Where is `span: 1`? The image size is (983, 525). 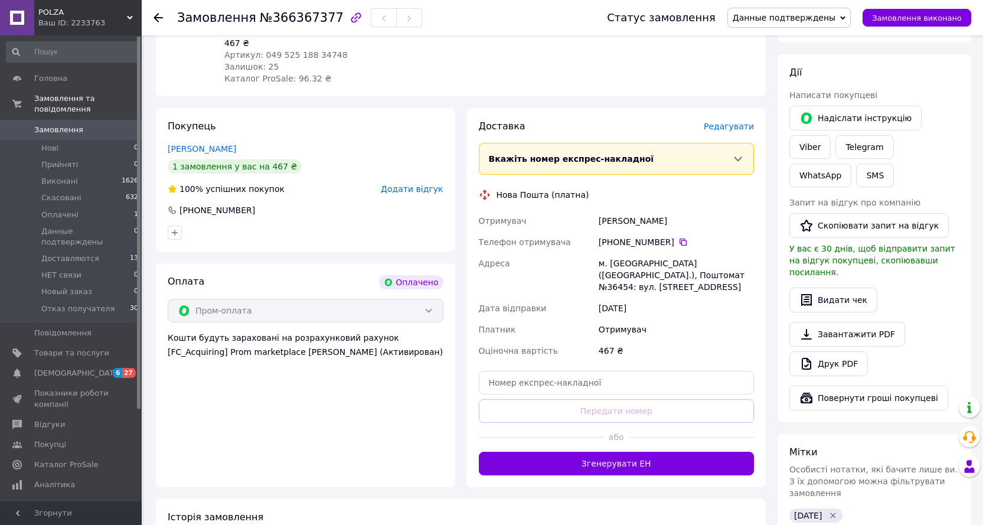 span: 1 is located at coordinates (136, 215).